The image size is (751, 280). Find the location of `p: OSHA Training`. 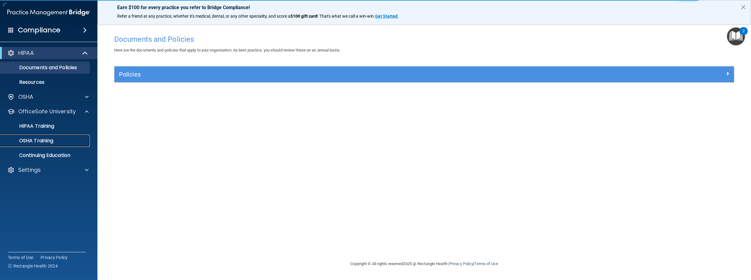

p: OSHA Training is located at coordinates (29, 141).